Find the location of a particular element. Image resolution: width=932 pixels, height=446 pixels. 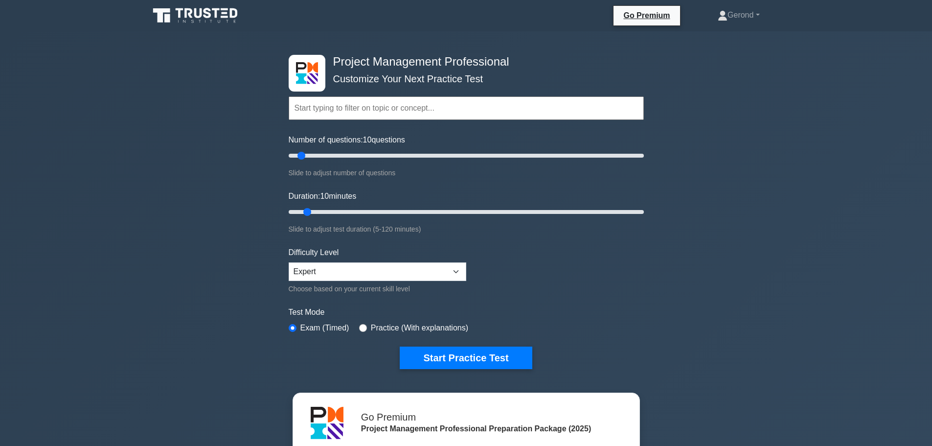

label: Exam (Timed) is located at coordinates (325, 328).